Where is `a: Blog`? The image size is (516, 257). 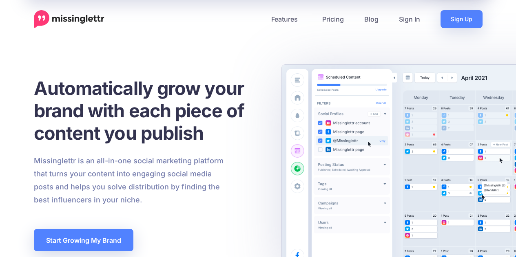
a: Blog is located at coordinates (371, 19).